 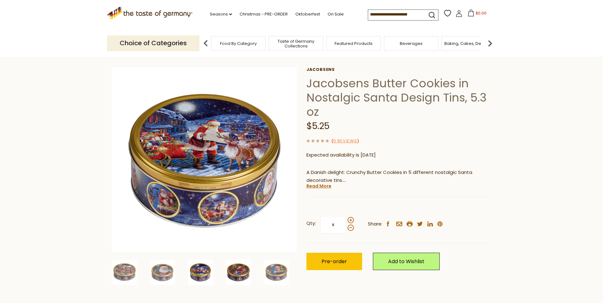 What do you see at coordinates (399, 98) in the screenshot?
I see `h1: Jacobsens Butter Cookies in Nostalgic Santa Design Tins, 5.3 oz` at bounding box center [399, 98].